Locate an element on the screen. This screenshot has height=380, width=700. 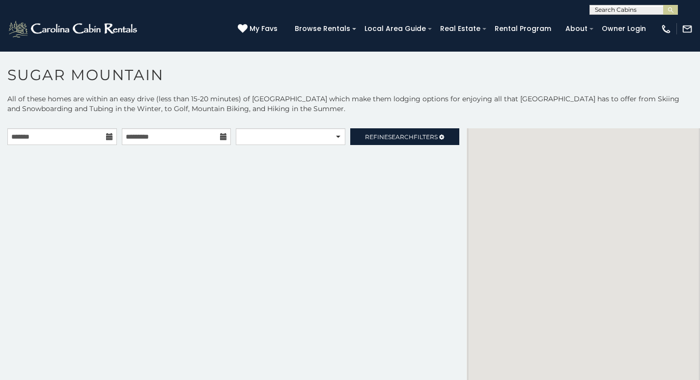
a: About is located at coordinates (576, 28).